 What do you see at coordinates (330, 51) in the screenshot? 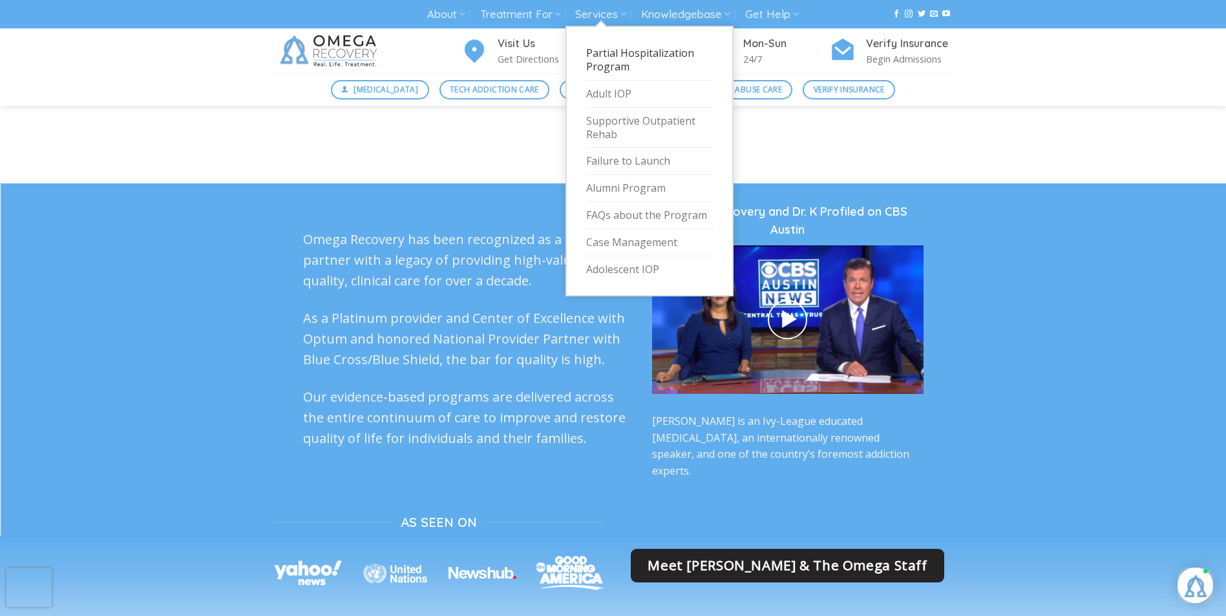
I see `img: Omega Recovery` at bounding box center [330, 51].